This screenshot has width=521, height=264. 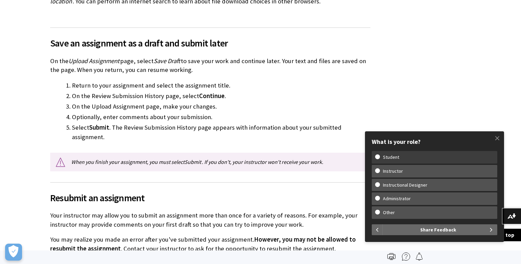 What do you see at coordinates (389, 212) in the screenshot?
I see `w-span: Other` at bounding box center [389, 212].